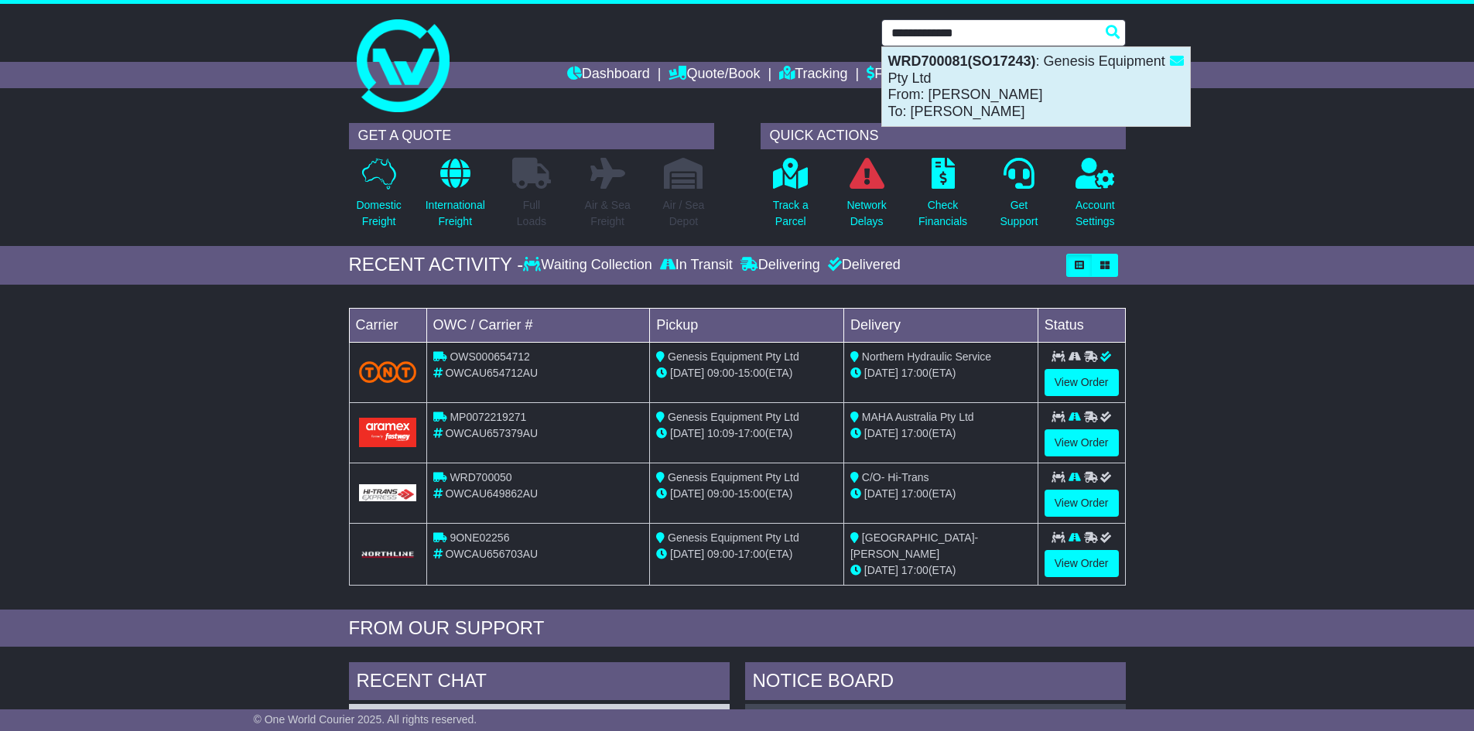 The height and width of the screenshot is (731, 1474). I want to click on a: CheckFinancials, so click(942, 197).